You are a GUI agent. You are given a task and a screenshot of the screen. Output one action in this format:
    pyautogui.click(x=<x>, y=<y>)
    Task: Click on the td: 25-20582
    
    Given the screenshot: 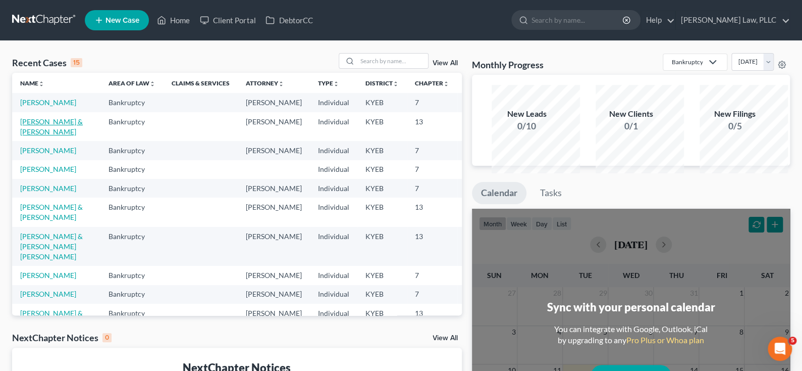 What is the action you would take?
    pyautogui.click(x=482, y=150)
    